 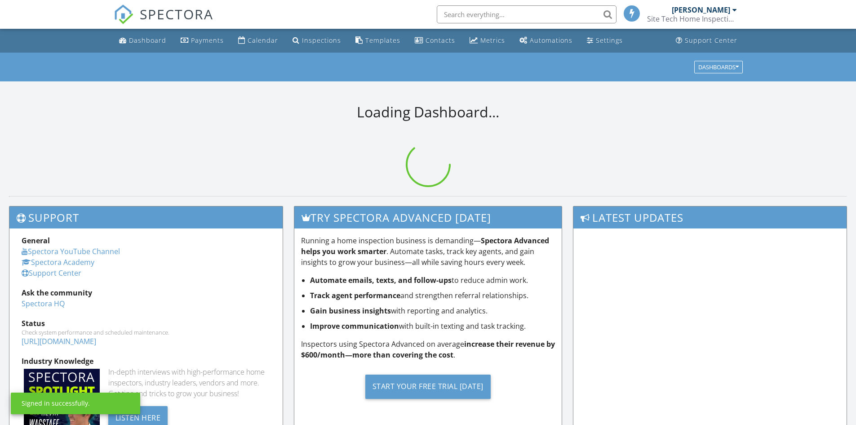 I want to click on a: SPECTORA, so click(x=164, y=22).